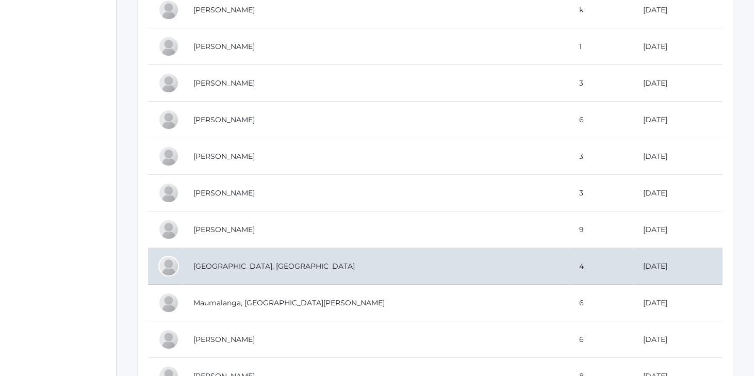  What do you see at coordinates (169, 156) in the screenshot?
I see `div: Lawson Martin` at bounding box center [169, 156].